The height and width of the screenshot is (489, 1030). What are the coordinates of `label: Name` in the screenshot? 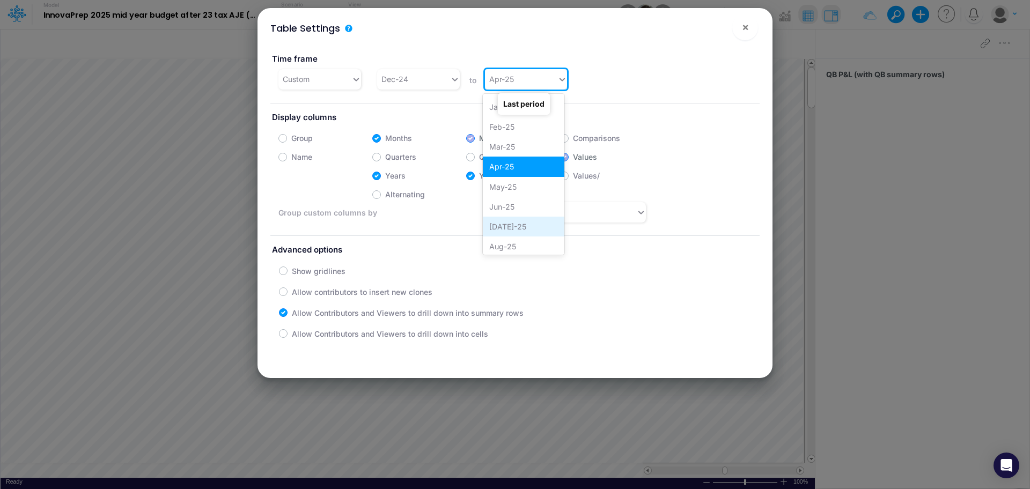 It's located at (301, 157).